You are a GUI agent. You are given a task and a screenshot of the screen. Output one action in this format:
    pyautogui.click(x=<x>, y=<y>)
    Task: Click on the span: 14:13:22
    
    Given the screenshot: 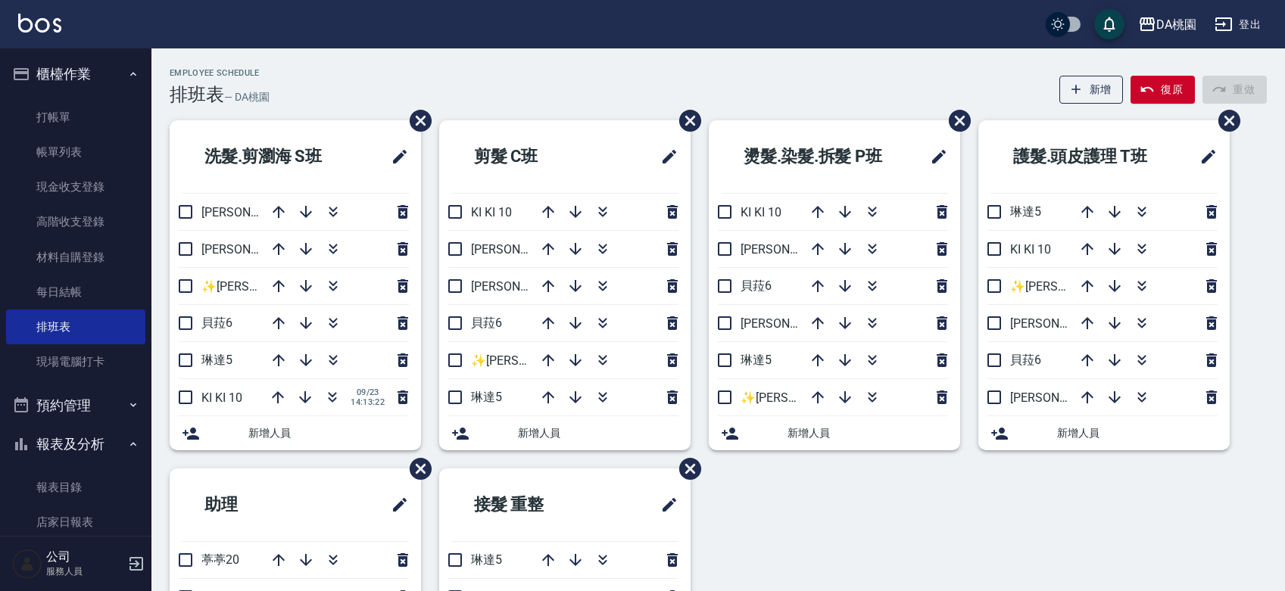 What is the action you would take?
    pyautogui.click(x=367, y=402)
    